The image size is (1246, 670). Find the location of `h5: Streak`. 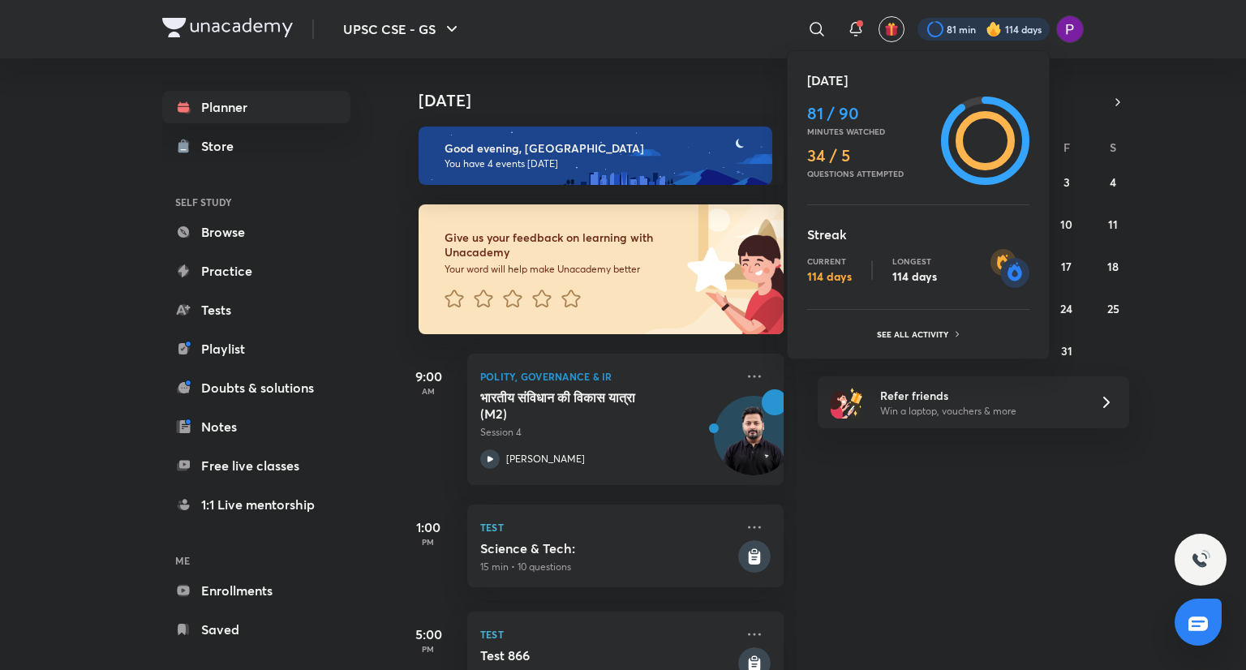

h5: Streak is located at coordinates (918, 234).